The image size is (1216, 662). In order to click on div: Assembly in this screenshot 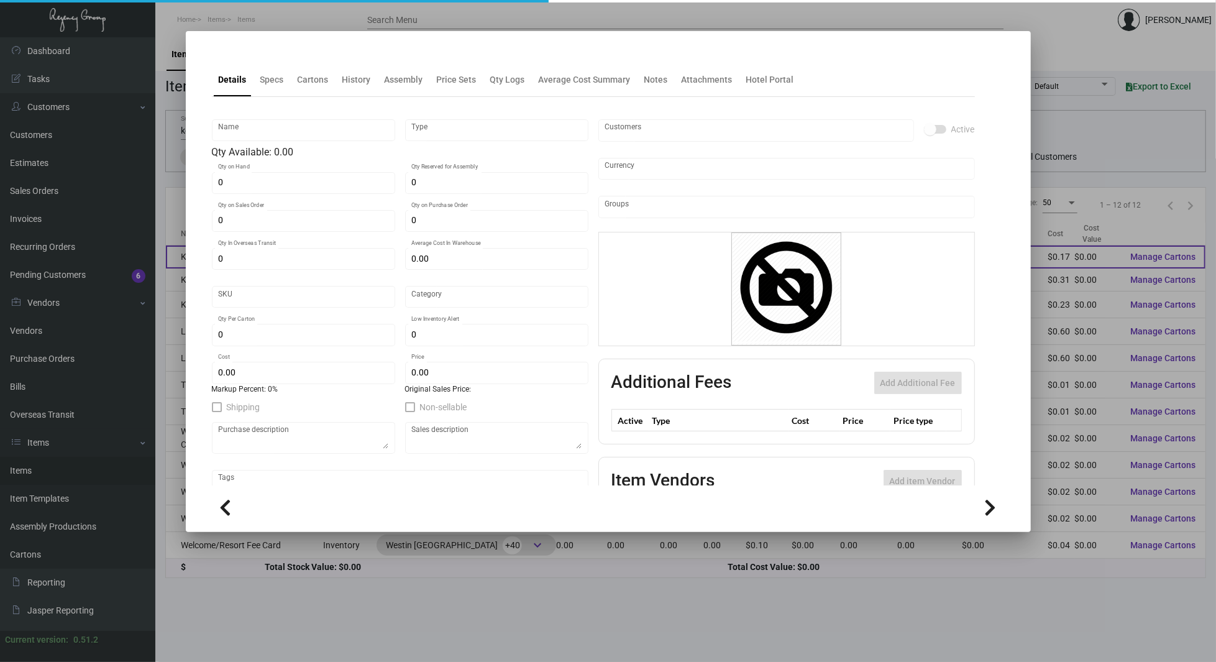, I will do `click(404, 80)`.